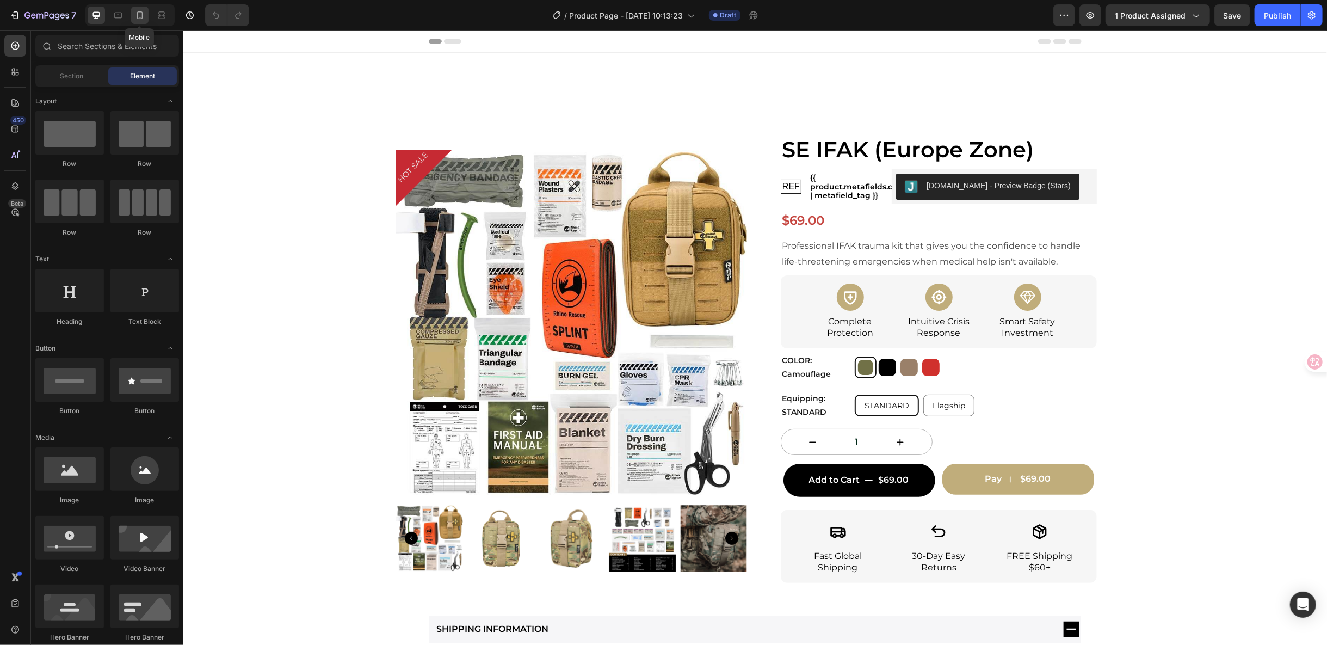  What do you see at coordinates (857, 532) in the screenshot?
I see `p: FREE Shipping $60+` at bounding box center [857, 532].